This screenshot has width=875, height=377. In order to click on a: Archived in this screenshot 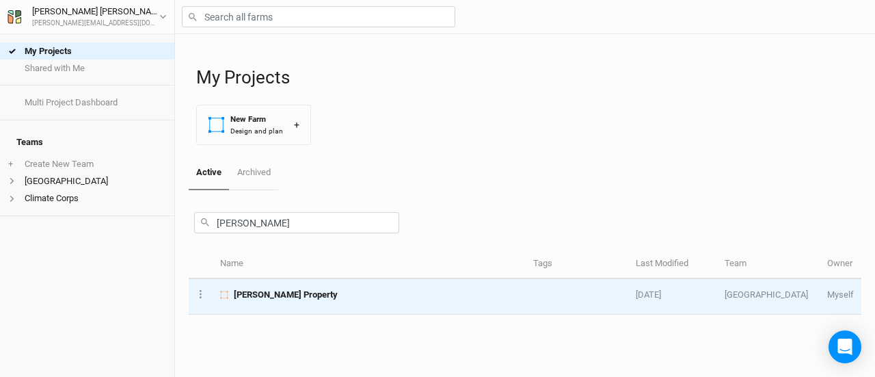, I will do `click(253, 172)`.